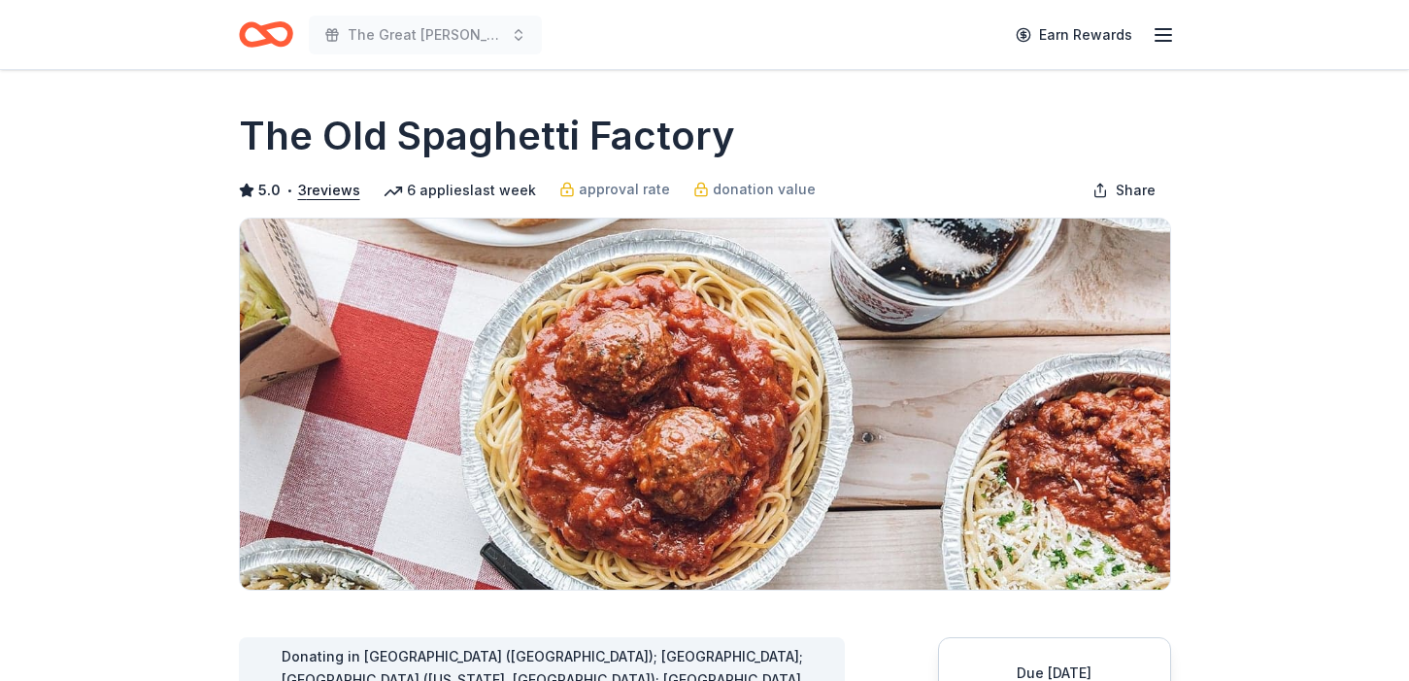  Describe the element at coordinates (624, 189) in the screenshot. I see `span: approval rate` at that location.